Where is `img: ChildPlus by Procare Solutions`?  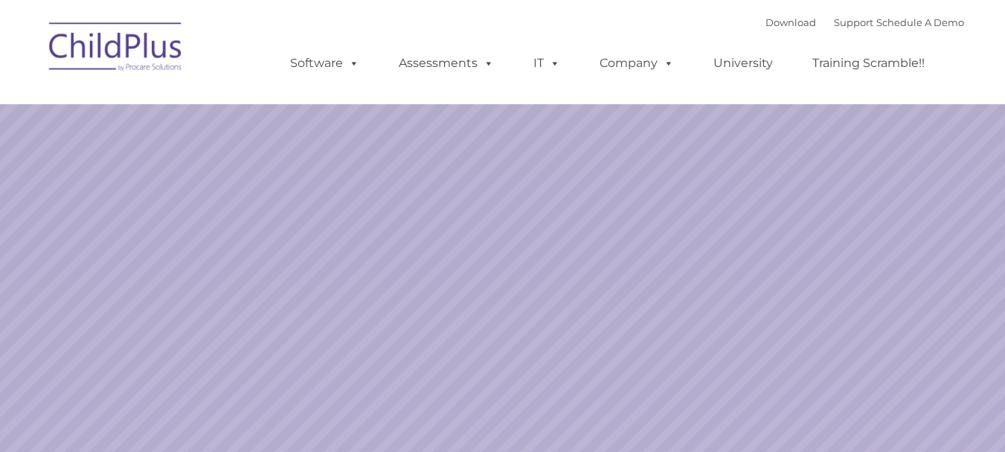 img: ChildPlus by Procare Solutions is located at coordinates (116, 49).